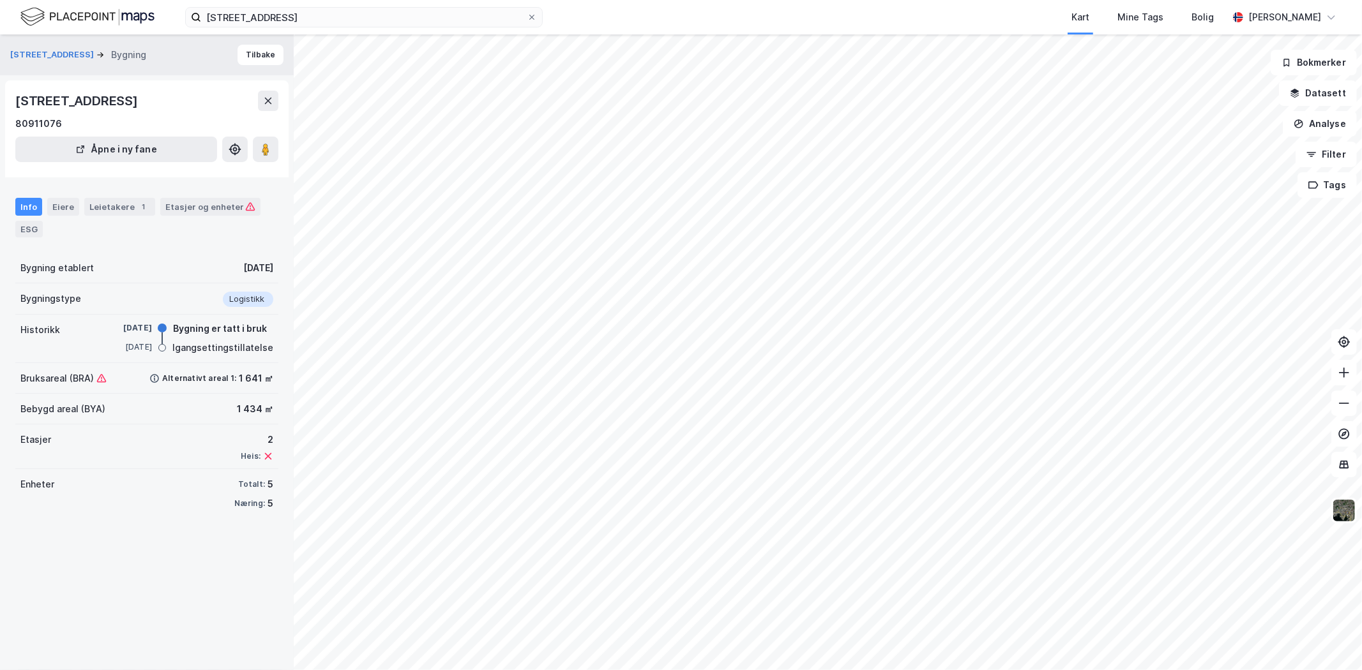  What do you see at coordinates (1202, 17) in the screenshot?
I see `div: Bolig` at bounding box center [1202, 17].